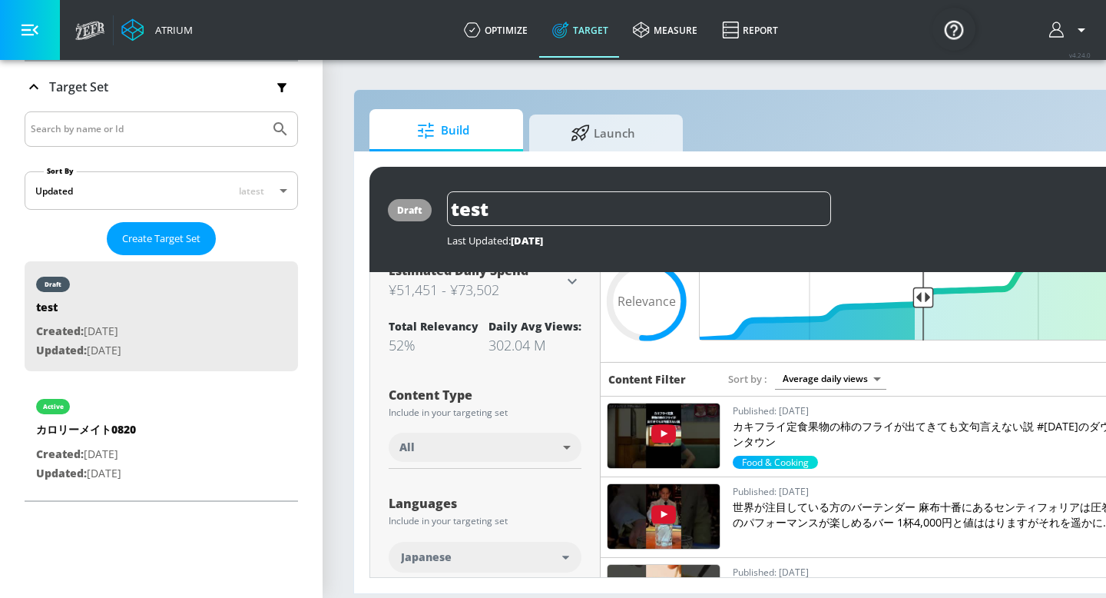 The image size is (1106, 598). I want to click on a: Report, so click(750, 30).